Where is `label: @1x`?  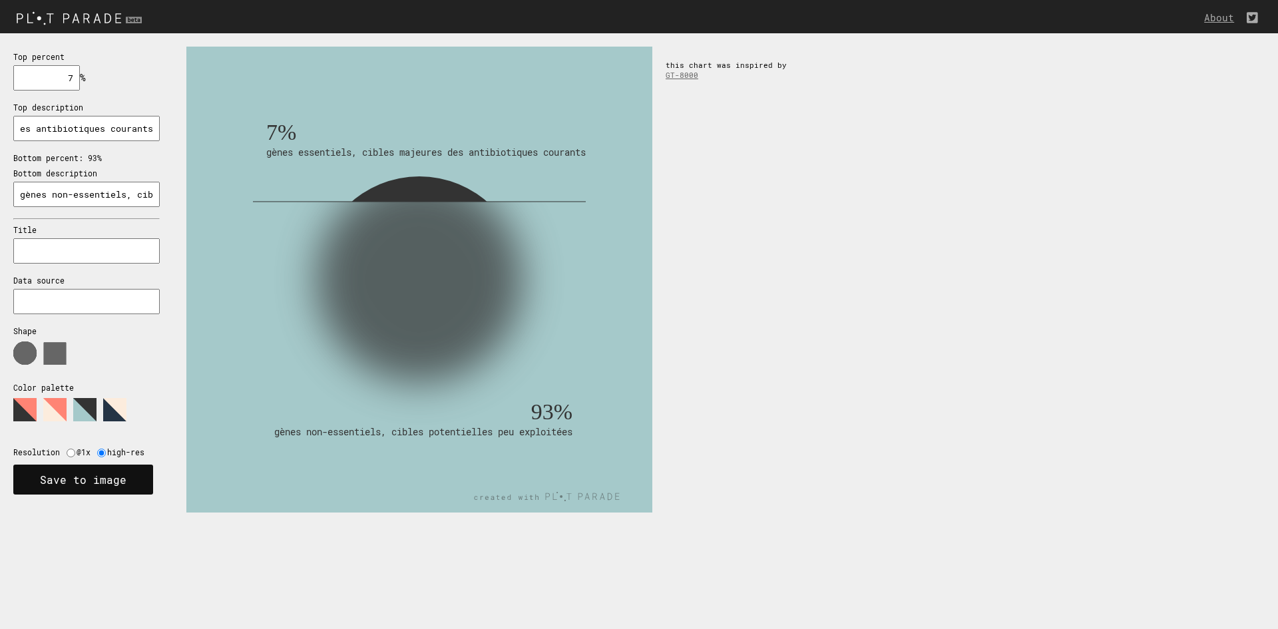 label: @1x is located at coordinates (87, 452).